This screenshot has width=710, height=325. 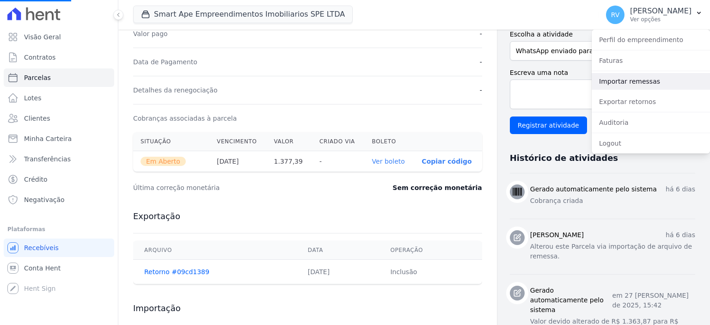 I want to click on a: Ver boleto, so click(x=388, y=161).